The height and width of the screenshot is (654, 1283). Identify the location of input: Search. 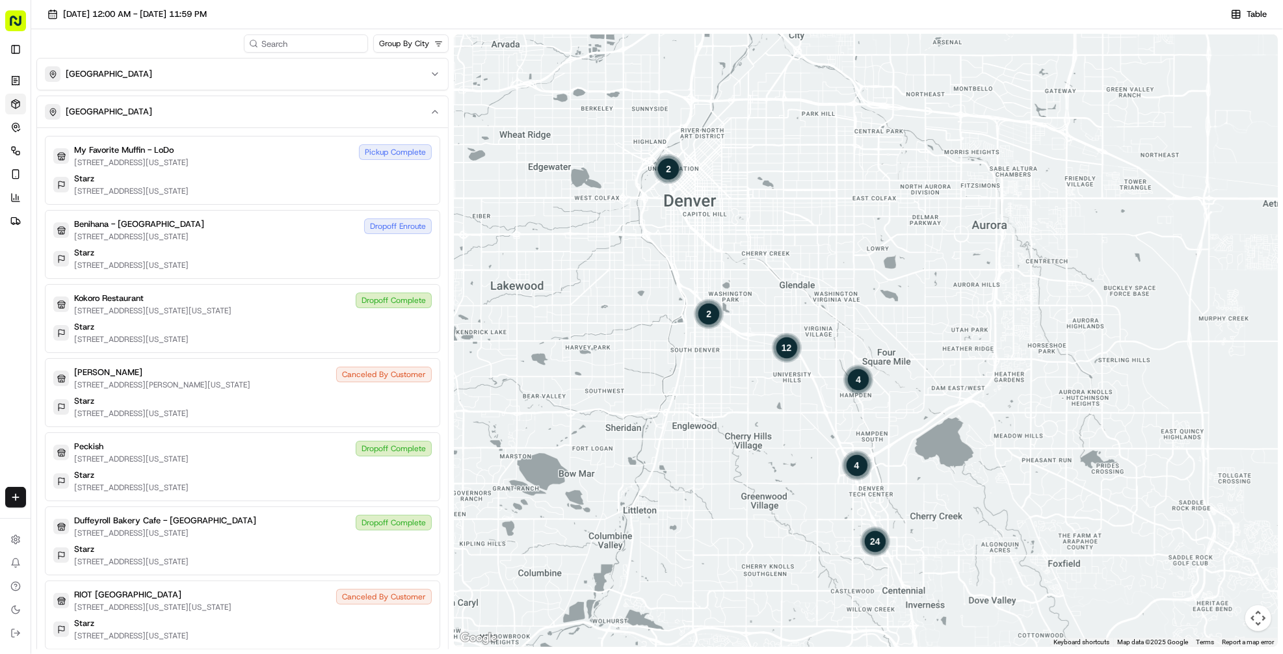
(306, 44).